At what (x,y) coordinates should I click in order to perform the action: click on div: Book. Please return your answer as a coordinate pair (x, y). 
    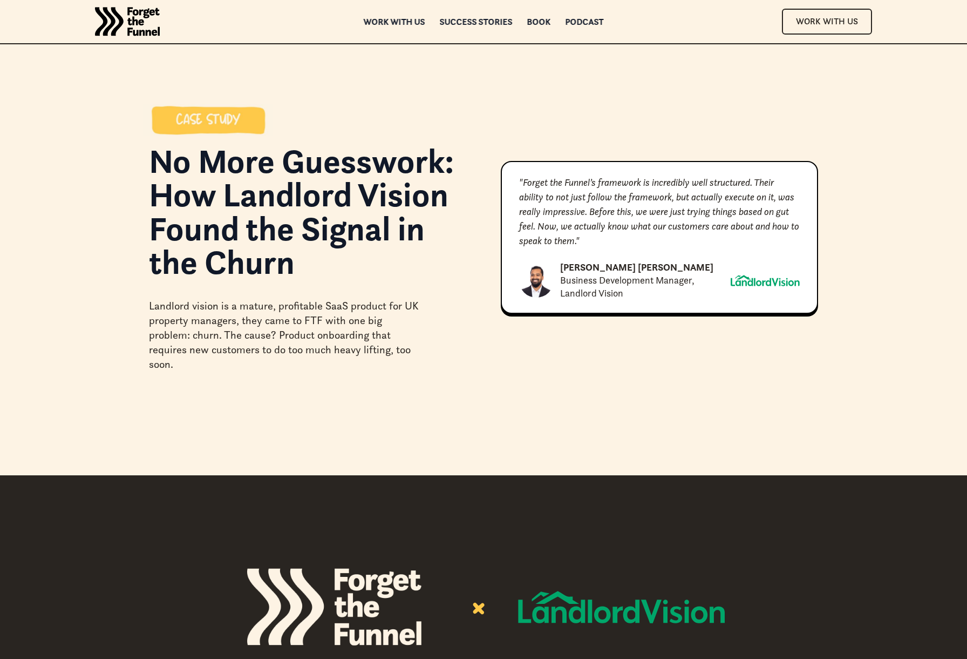
    Looking at the image, I should click on (539, 22).